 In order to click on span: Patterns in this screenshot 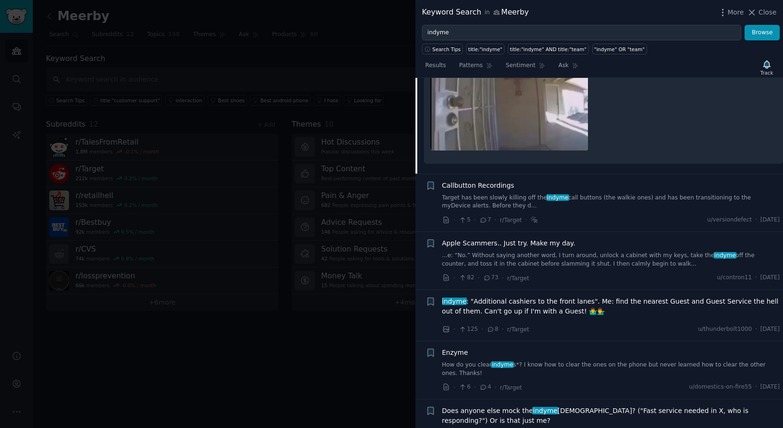, I will do `click(471, 66)`.